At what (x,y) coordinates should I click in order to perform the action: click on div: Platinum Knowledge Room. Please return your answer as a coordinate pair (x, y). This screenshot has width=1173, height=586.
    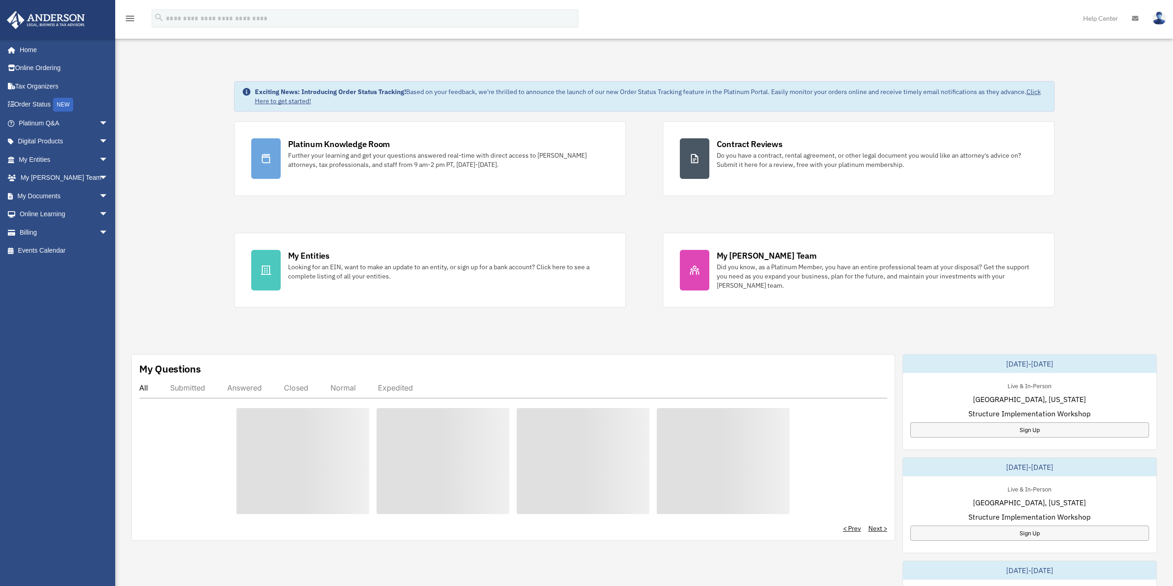
    Looking at the image, I should click on (339, 144).